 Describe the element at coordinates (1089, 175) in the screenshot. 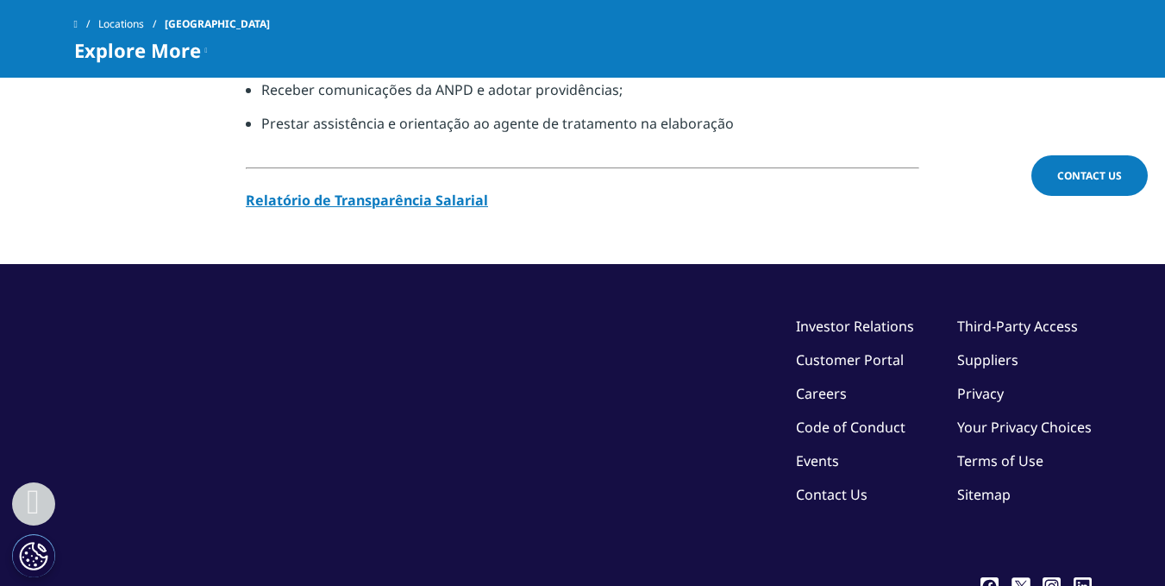

I see `span: Contact Us` at that location.